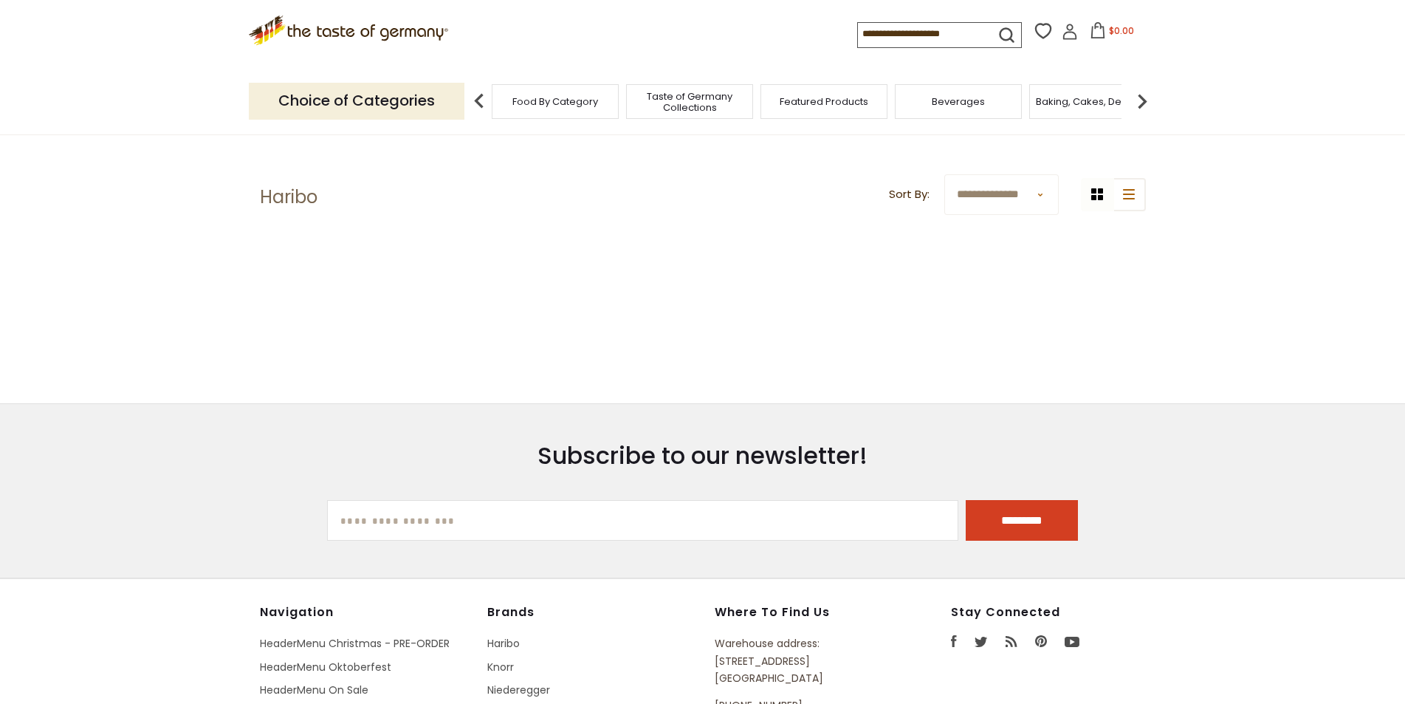 This screenshot has width=1405, height=704. Describe the element at coordinates (690, 102) in the screenshot. I see `a: Taste of Germany Collections` at that location.